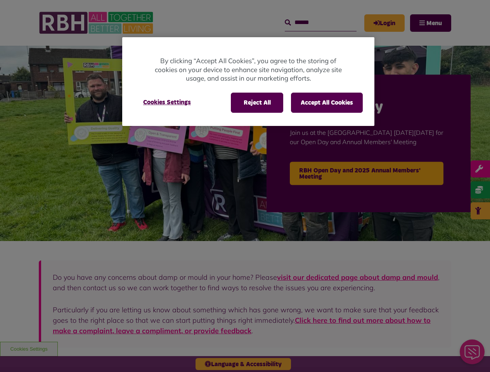 This screenshot has width=490, height=372. What do you see at coordinates (17, 15) in the screenshot?
I see `div: Close Web Assistant` at bounding box center [17, 15].